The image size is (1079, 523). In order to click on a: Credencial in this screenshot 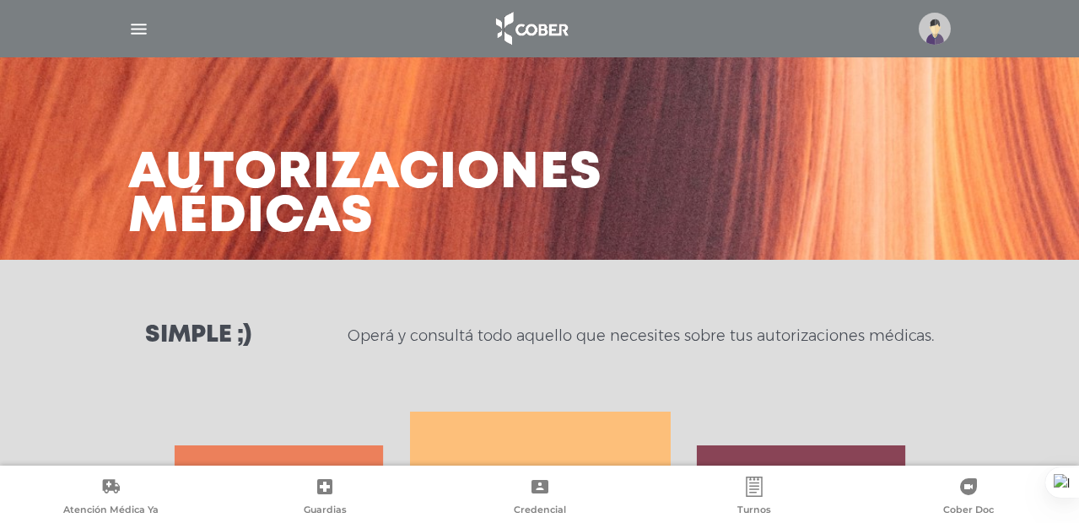, I will do `click(539, 498)`.